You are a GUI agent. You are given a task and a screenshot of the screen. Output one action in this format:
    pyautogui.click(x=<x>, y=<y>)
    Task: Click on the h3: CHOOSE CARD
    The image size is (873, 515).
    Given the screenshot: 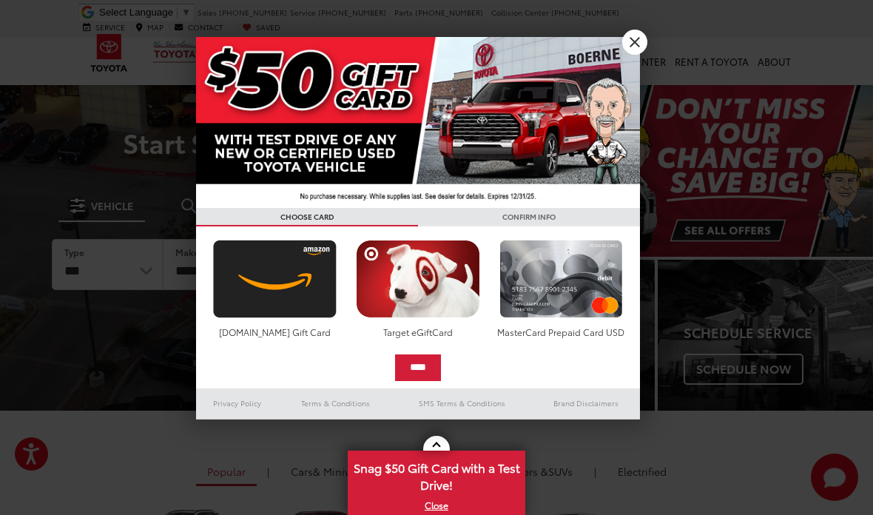 What is the action you would take?
    pyautogui.click(x=307, y=217)
    